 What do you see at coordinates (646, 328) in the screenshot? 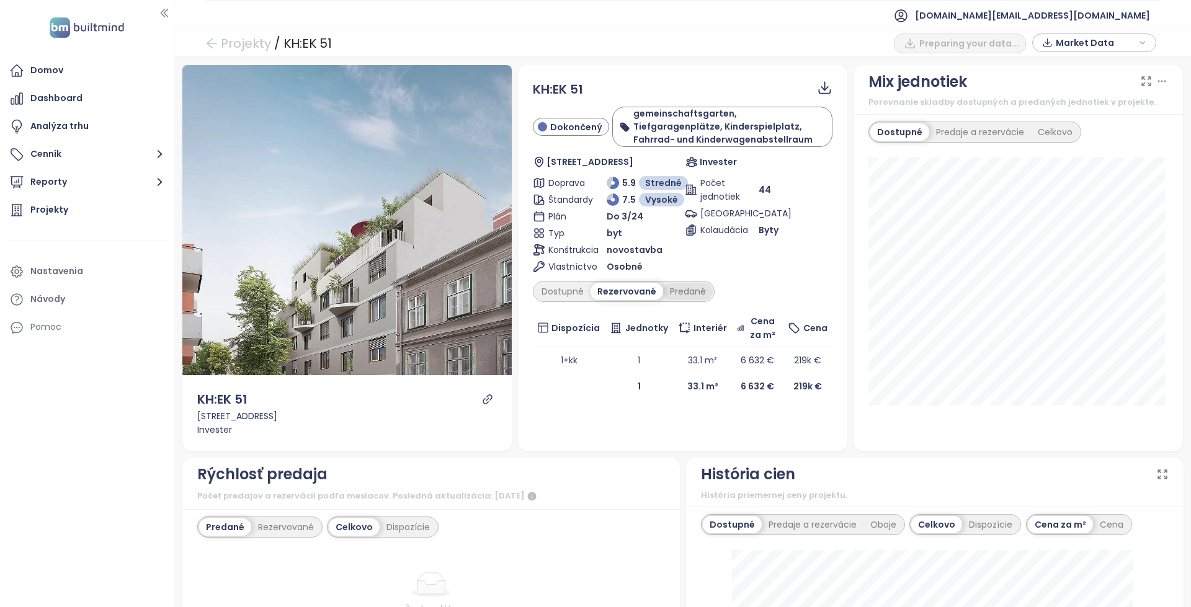
I see `span: Jednotky` at bounding box center [646, 328].